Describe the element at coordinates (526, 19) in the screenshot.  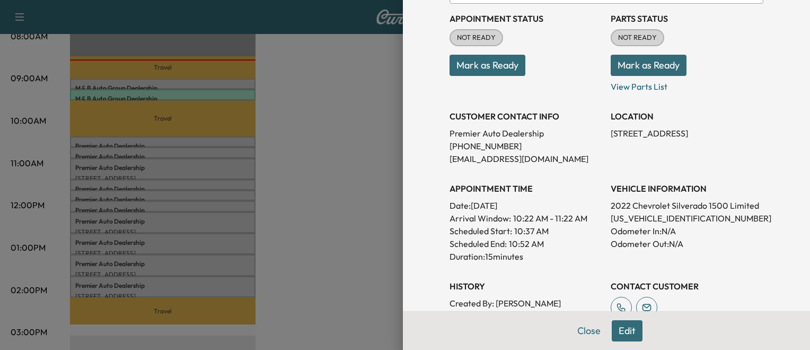
I see `h3: Appointment Status` at that location.